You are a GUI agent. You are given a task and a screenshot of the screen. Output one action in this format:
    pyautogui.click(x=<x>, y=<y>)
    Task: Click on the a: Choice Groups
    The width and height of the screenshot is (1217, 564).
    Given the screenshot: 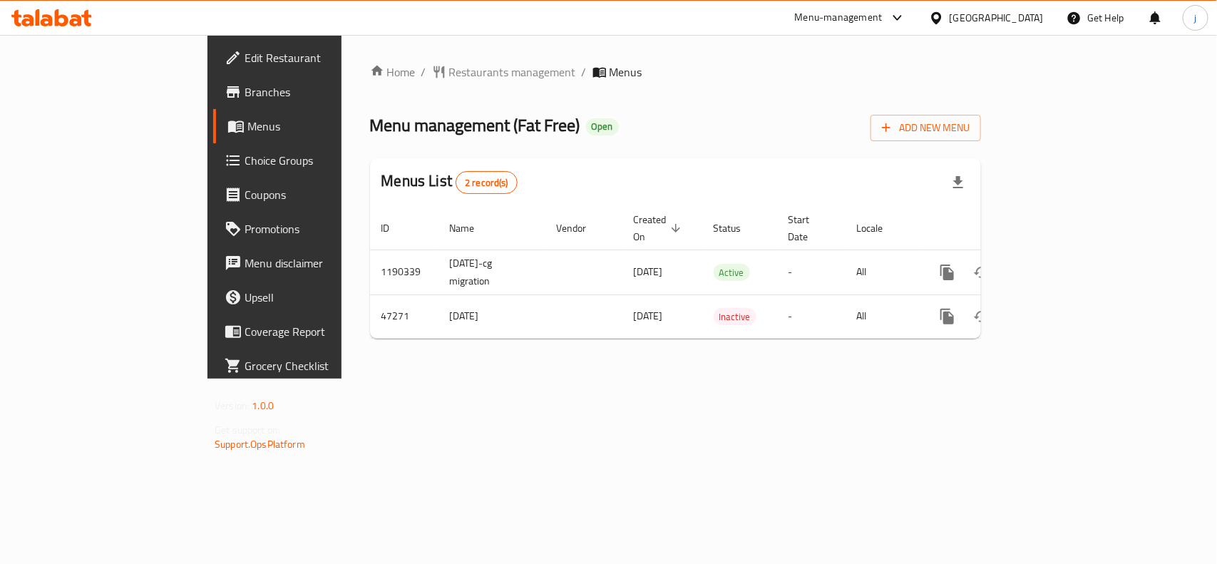 What is the action you would take?
    pyautogui.click(x=312, y=160)
    